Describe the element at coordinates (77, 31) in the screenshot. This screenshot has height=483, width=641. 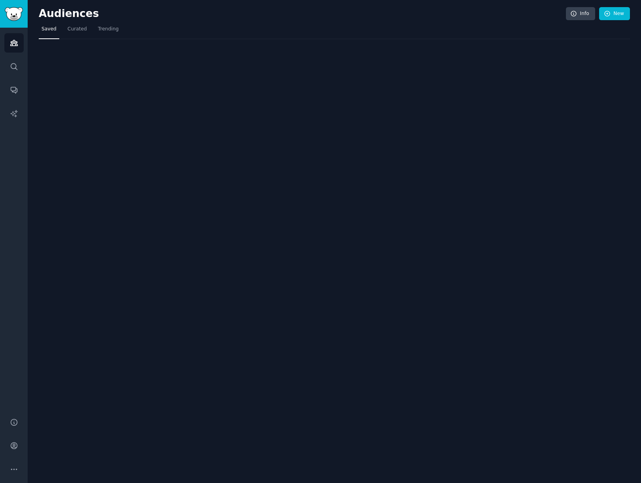
I see `a: Curated` at that location.